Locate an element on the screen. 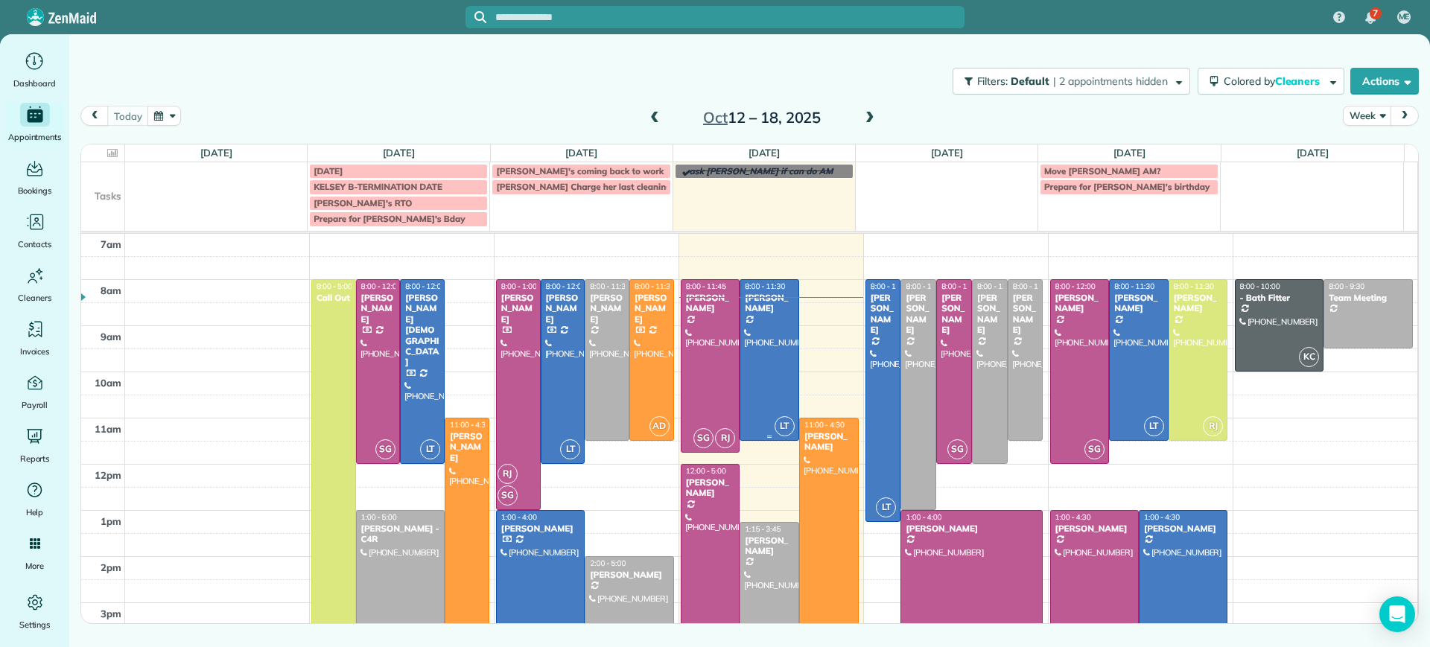  h2: 12 – 18, 2025 is located at coordinates (762, 118).